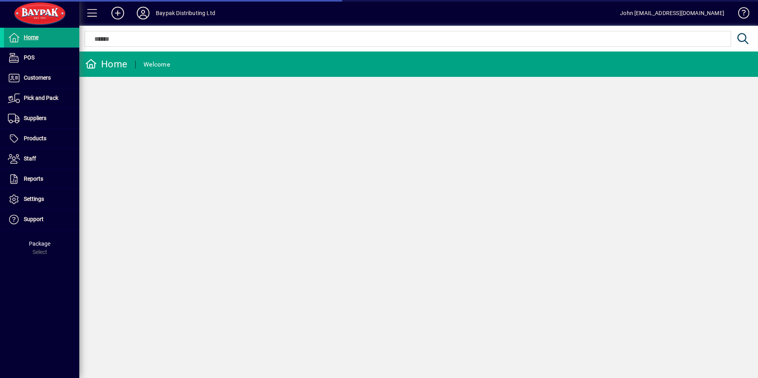 Image resolution: width=758 pixels, height=378 pixels. What do you see at coordinates (143, 13) in the screenshot?
I see `button: Profile` at bounding box center [143, 13].